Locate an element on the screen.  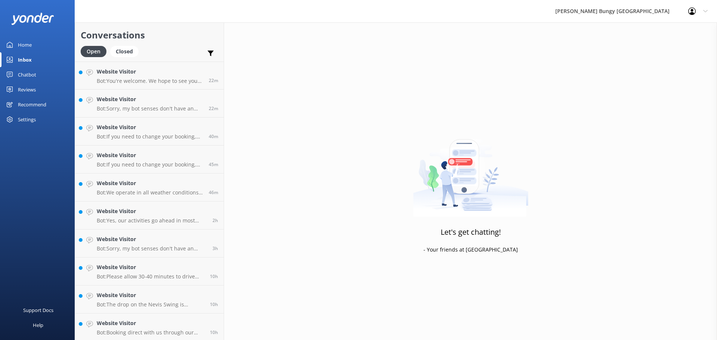
h2: Conversations is located at coordinates (149, 35).